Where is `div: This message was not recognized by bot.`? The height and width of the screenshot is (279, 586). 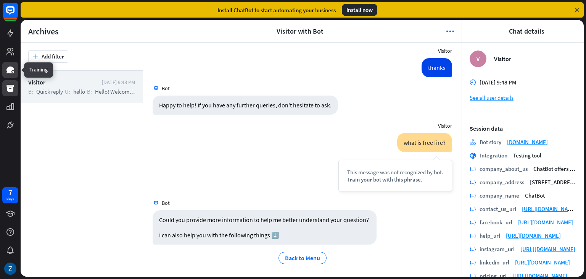
div: This message was not recognized by bot. is located at coordinates (395, 172).